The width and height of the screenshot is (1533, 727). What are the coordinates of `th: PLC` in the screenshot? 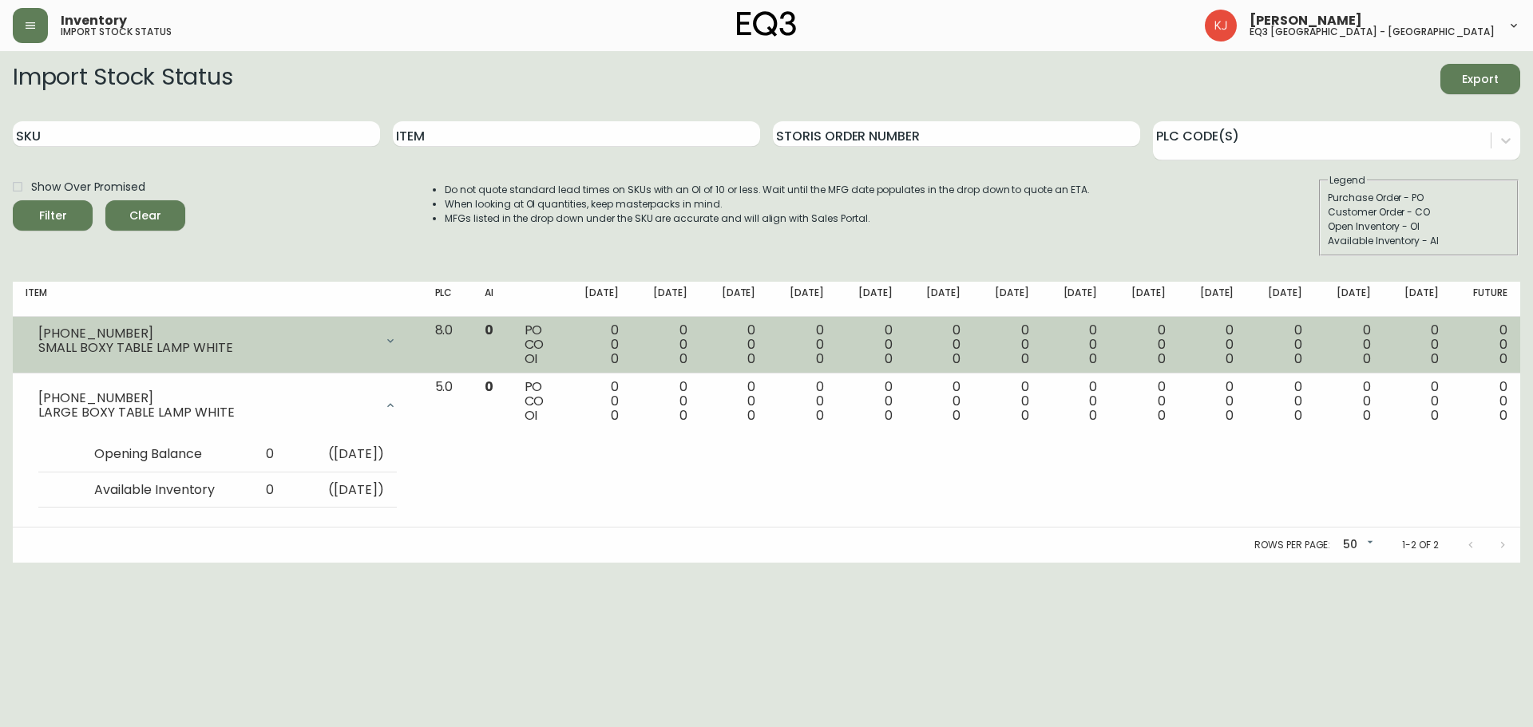 It's located at (447, 299).